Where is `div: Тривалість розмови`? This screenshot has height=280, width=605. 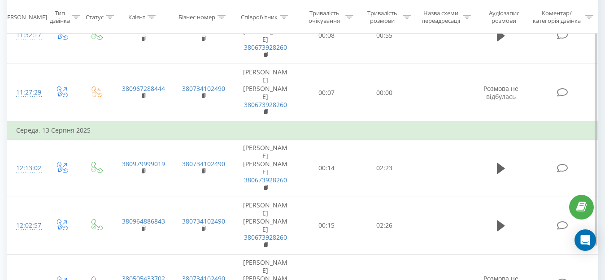 div: Тривалість розмови is located at coordinates (382, 17).